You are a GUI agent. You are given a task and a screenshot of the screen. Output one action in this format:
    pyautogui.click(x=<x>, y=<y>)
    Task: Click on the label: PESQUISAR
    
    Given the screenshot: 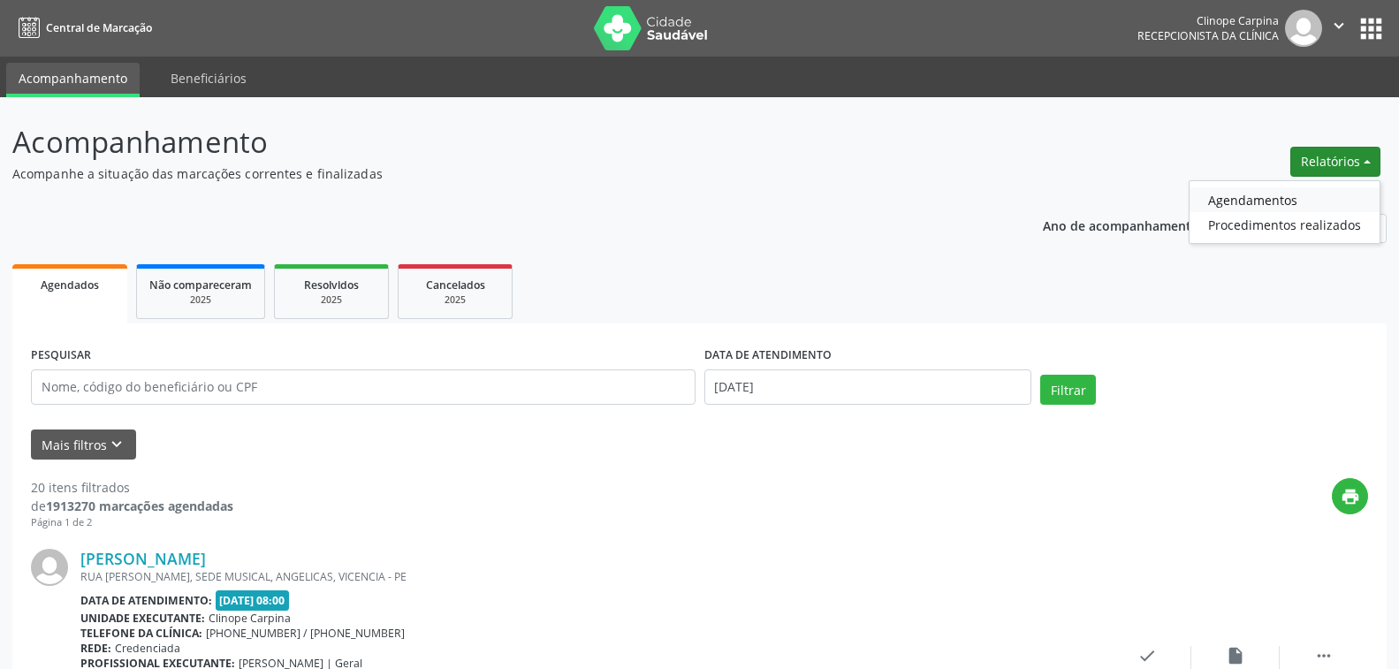 What is the action you would take?
    pyautogui.click(x=61, y=355)
    